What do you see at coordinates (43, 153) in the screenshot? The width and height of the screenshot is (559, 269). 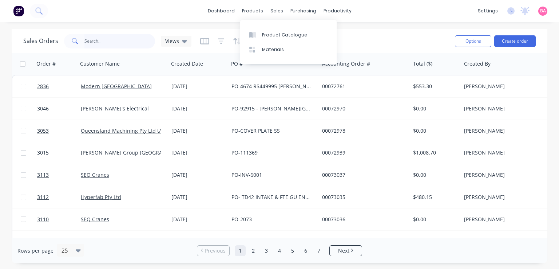 I see `span: 3015` at bounding box center [43, 153].